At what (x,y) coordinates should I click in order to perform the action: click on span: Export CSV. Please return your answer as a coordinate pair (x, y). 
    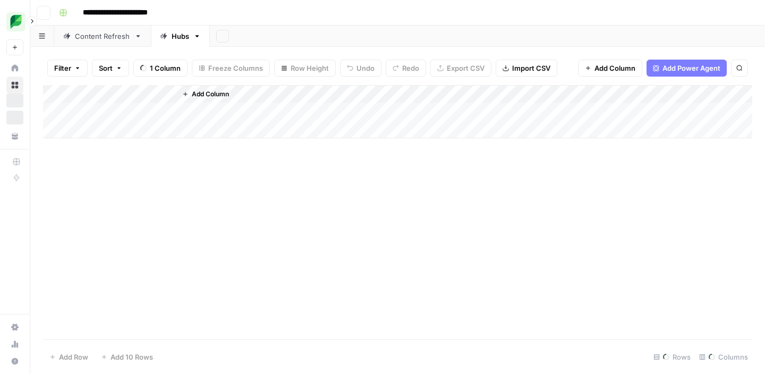
    Looking at the image, I should click on (466, 68).